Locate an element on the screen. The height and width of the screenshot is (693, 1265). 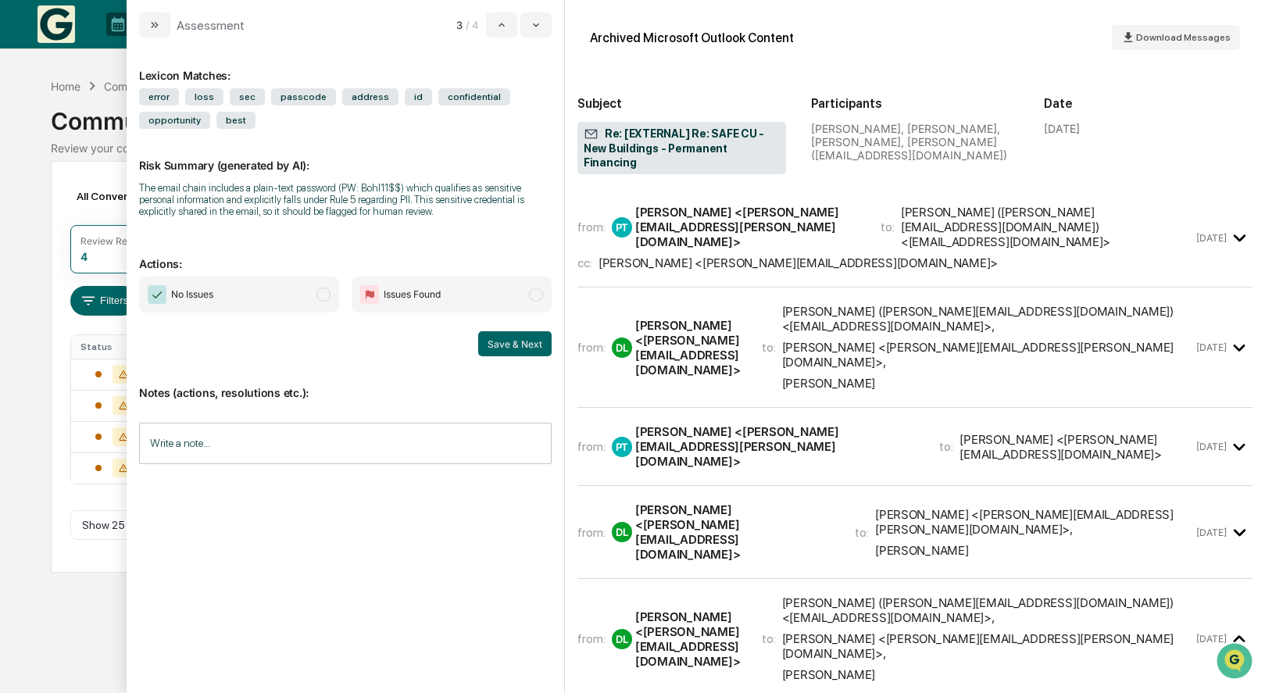
time: Tuesday, September 9, 2025 at 6:49:33 PM is located at coordinates (1211, 347).